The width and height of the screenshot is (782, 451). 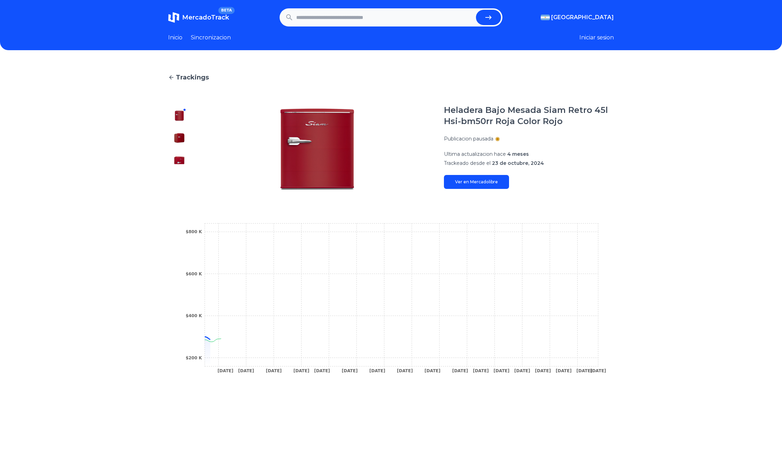 What do you see at coordinates (475, 154) in the screenshot?
I see `span: Ultima actualizacion hace` at bounding box center [475, 154].